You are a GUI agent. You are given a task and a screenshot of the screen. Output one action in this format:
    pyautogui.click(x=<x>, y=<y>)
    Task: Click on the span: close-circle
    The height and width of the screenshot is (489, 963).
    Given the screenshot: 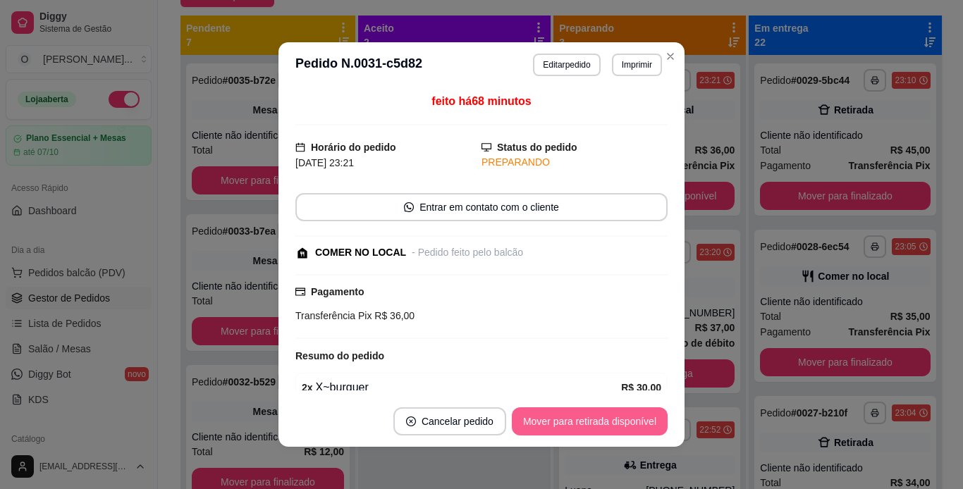 What is the action you would take?
    pyautogui.click(x=411, y=422)
    